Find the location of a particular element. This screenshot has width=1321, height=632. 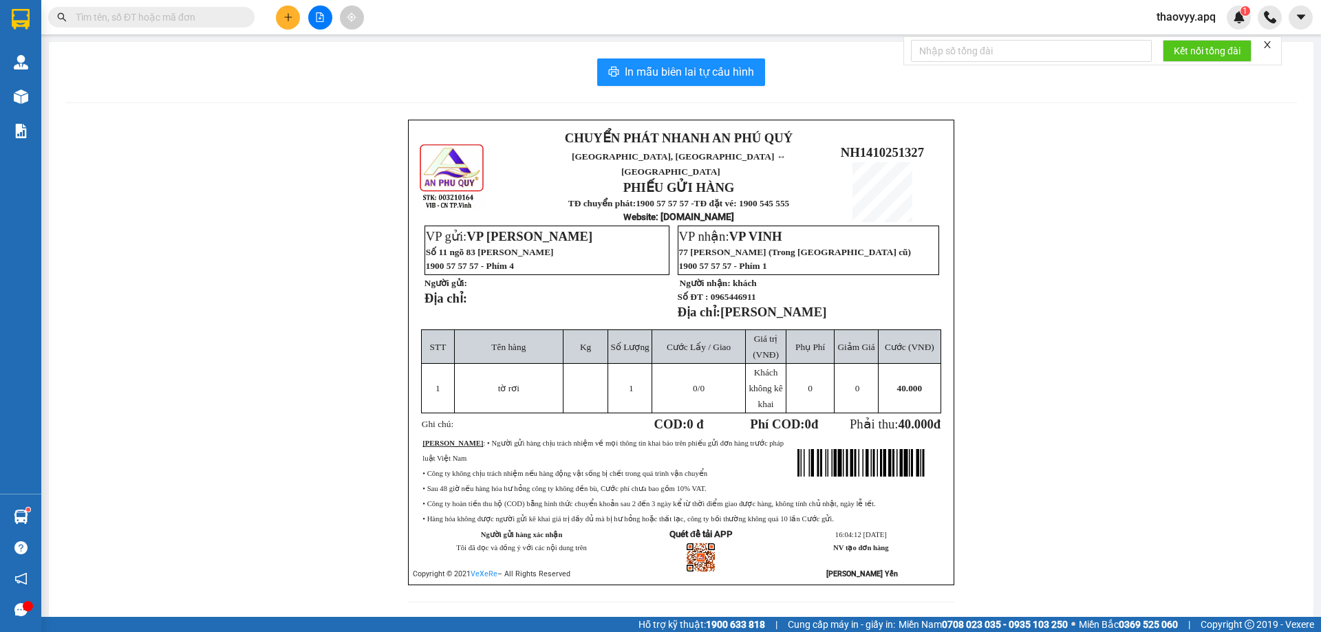

span: Giảm Giá is located at coordinates (856, 347).